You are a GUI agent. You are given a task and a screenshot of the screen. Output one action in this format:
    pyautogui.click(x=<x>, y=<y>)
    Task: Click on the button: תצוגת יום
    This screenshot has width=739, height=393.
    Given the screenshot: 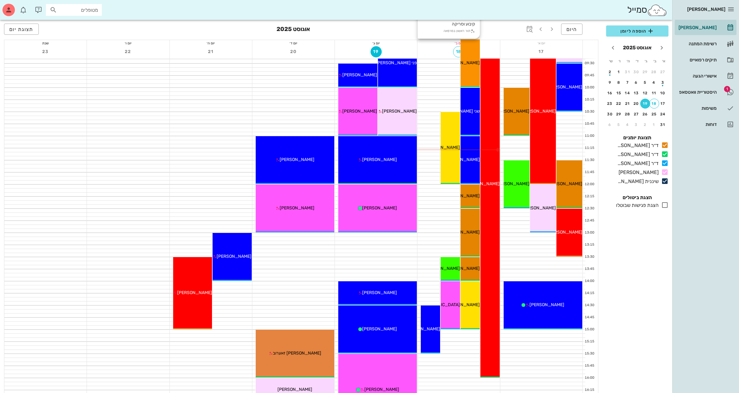 What is the action you would take?
    pyautogui.click(x=21, y=29)
    